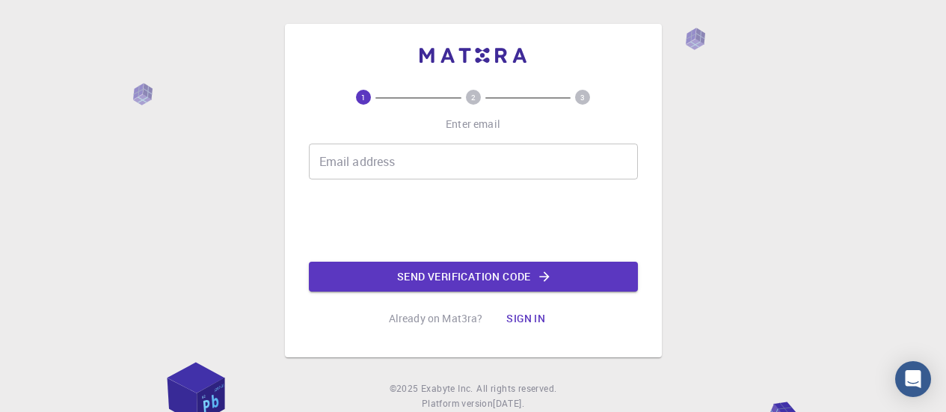  What do you see at coordinates (516, 389) in the screenshot?
I see `span: All rights reserved.` at bounding box center [516, 389].